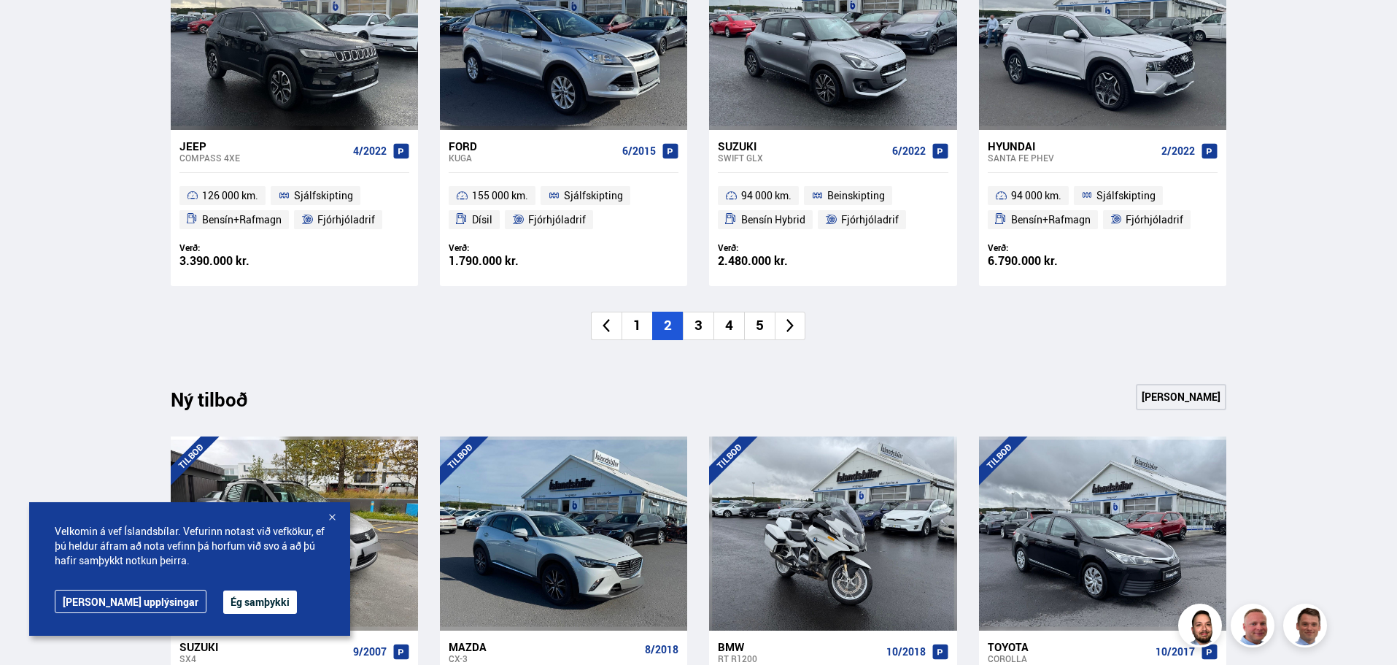  Describe the element at coordinates (263, 658) in the screenshot. I see `div: SX4` at that location.